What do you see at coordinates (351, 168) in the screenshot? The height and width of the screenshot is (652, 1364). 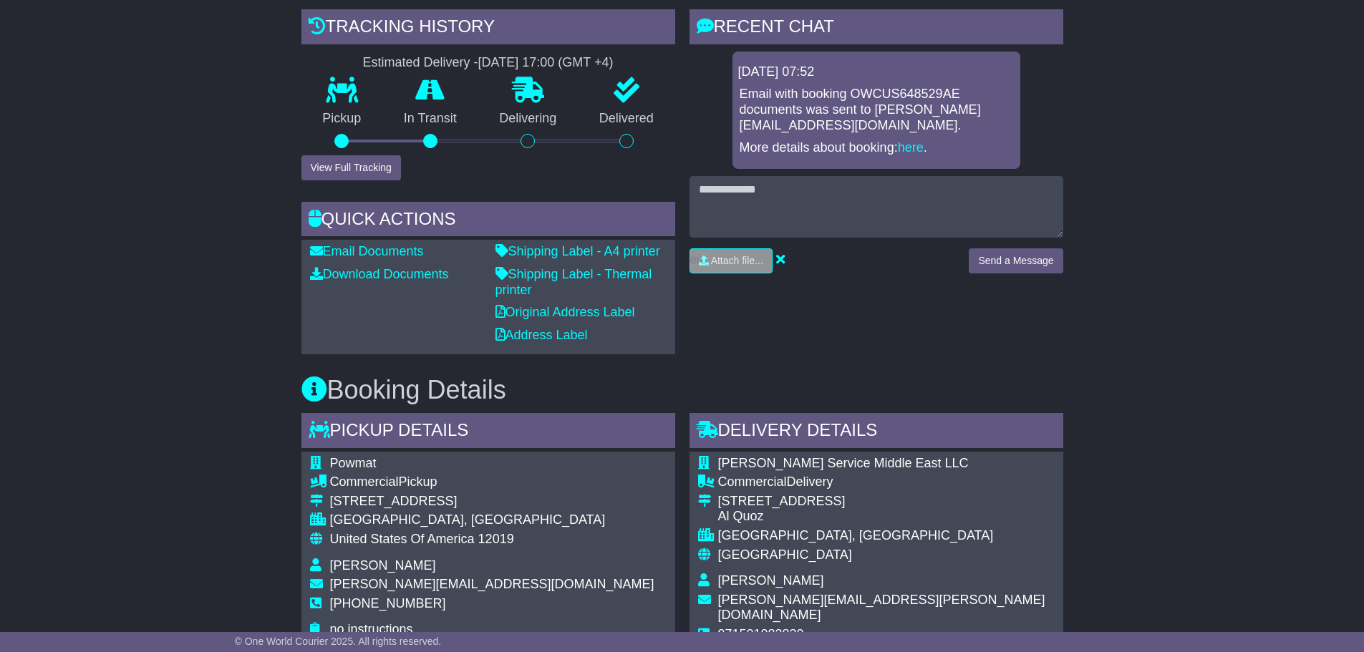 I see `button: View Full Tracking` at bounding box center [351, 168].